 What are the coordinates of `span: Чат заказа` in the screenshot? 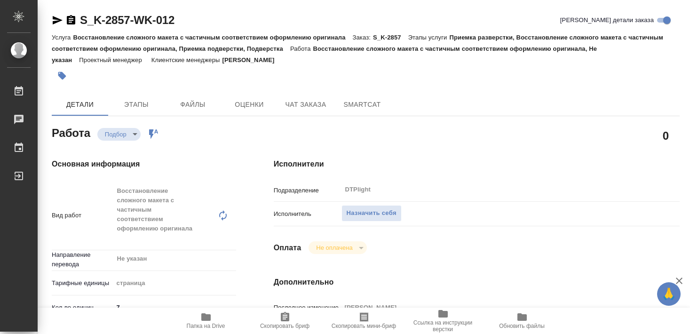 It's located at (306, 104).